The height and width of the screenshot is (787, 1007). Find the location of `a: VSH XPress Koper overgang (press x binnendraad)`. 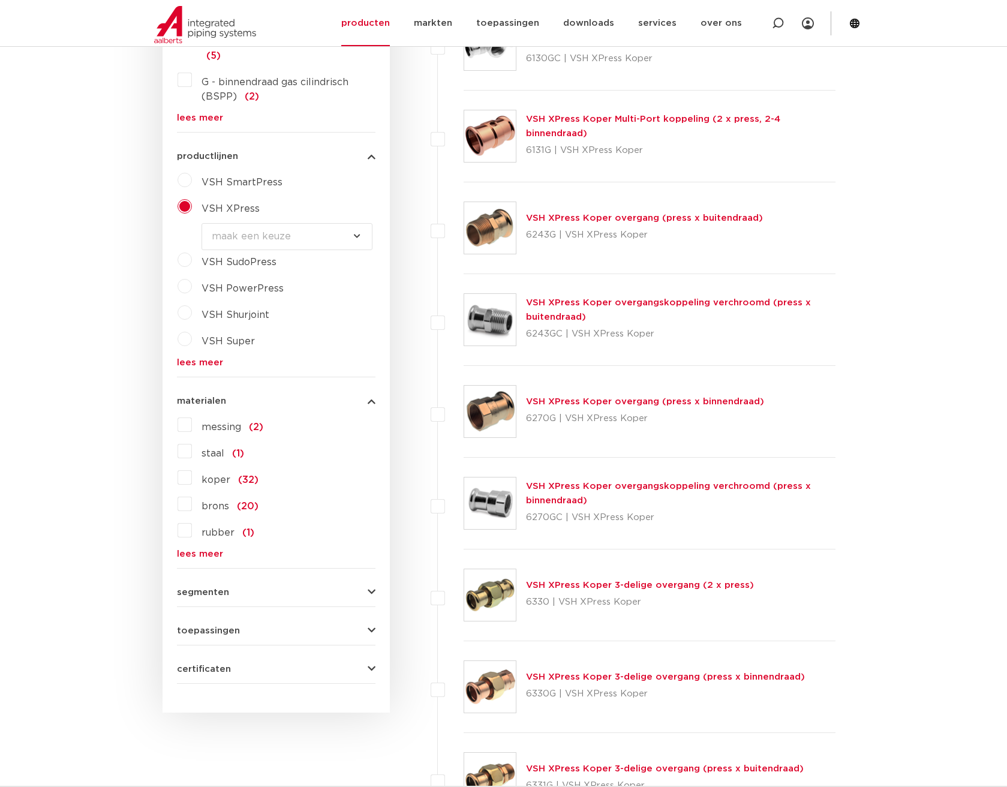

a: VSH XPress Koper overgang (press x binnendraad) is located at coordinates (645, 401).